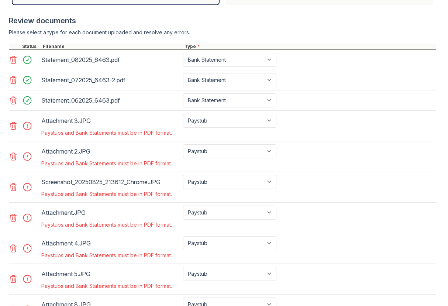 This screenshot has width=448, height=306. Describe the element at coordinates (31, 47) in the screenshot. I see `div: Status` at that location.